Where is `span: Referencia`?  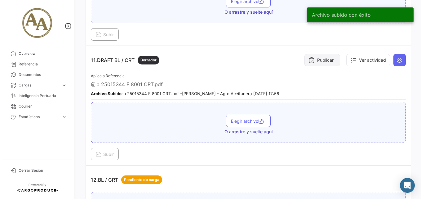
span: Referencia is located at coordinates (43, 64).